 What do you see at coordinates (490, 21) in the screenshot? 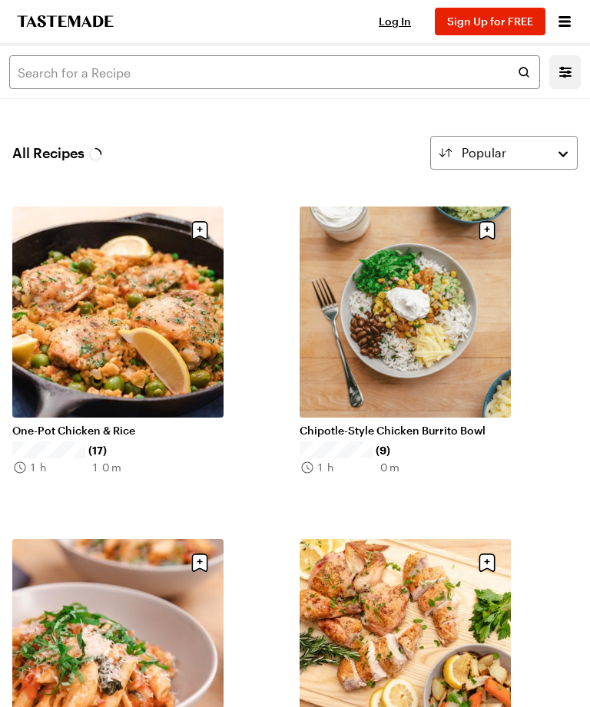
I see `span: Sign Up for FREE` at bounding box center [490, 21].